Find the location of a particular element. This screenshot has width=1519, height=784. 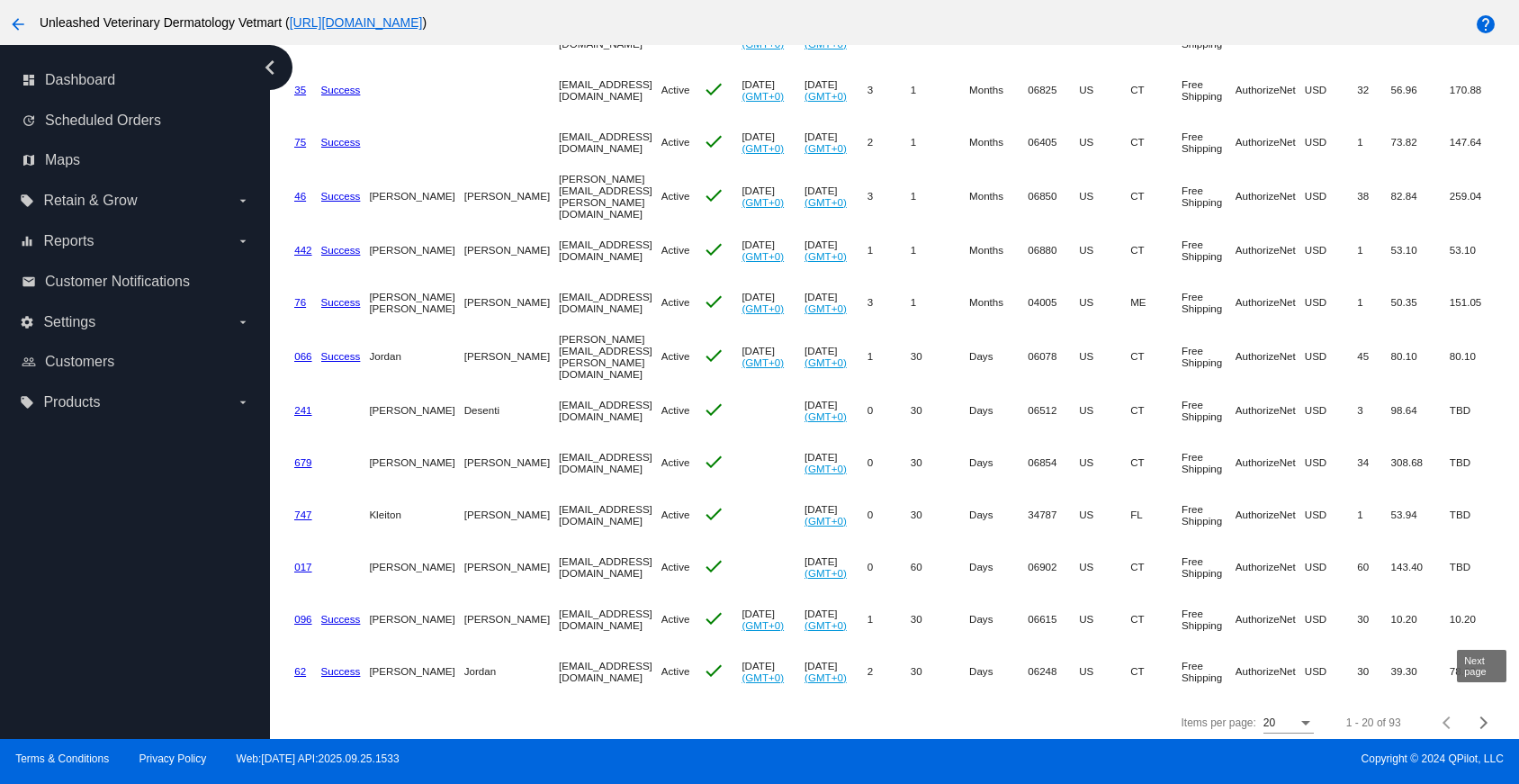

span: Unleashed Veterinary Dermatology Vetmart ( ) is located at coordinates (233, 23).